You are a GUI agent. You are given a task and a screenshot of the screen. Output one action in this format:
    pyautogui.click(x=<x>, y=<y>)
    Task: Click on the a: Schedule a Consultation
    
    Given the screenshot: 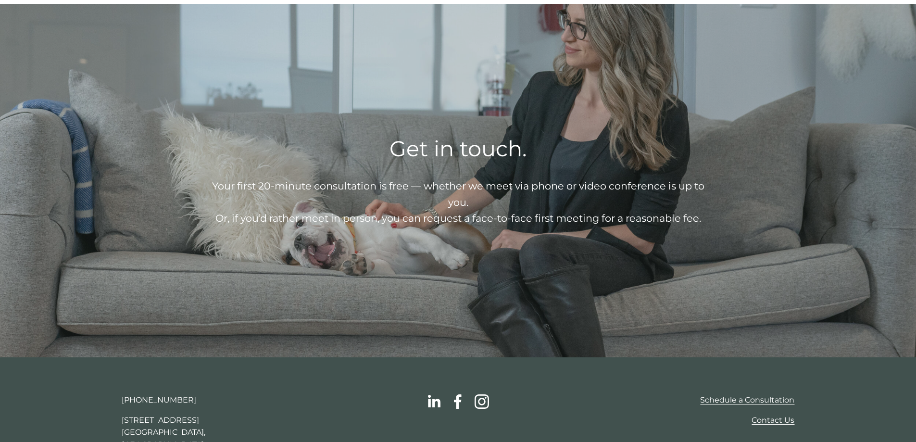 What is the action you would take?
    pyautogui.click(x=747, y=400)
    